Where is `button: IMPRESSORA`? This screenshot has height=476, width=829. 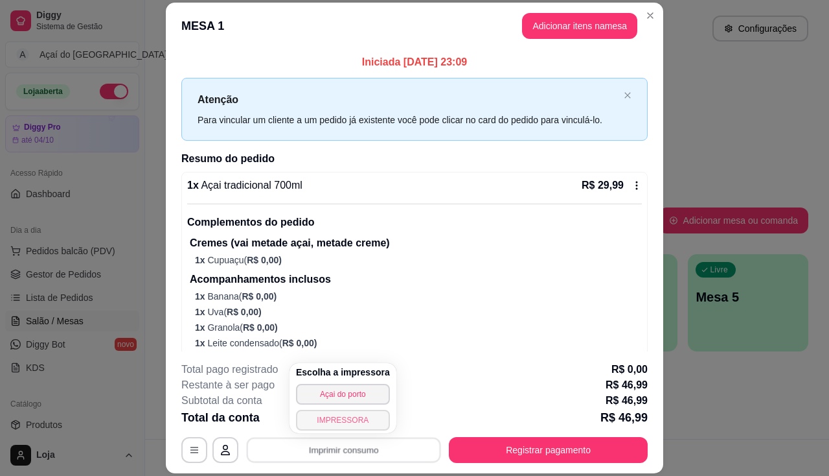 button: IMPRESSORA is located at coordinates (343, 420).